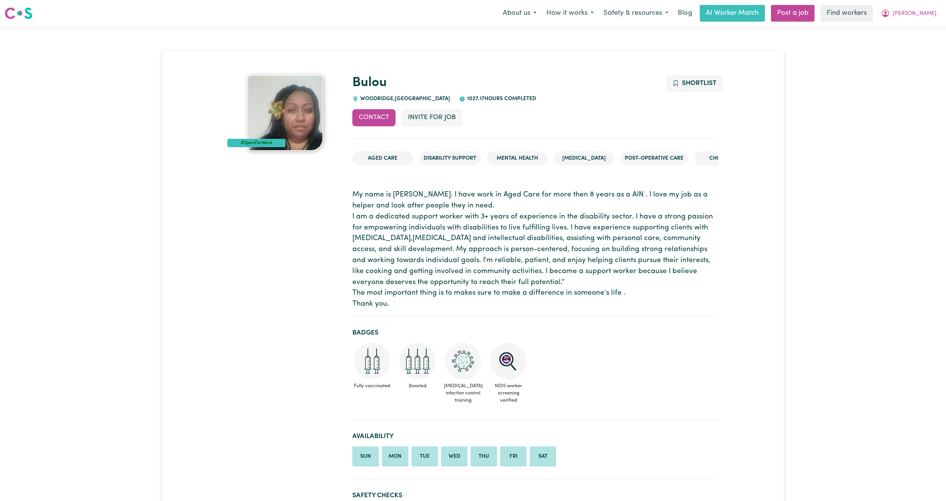  I want to click on a: Bulou, so click(369, 83).